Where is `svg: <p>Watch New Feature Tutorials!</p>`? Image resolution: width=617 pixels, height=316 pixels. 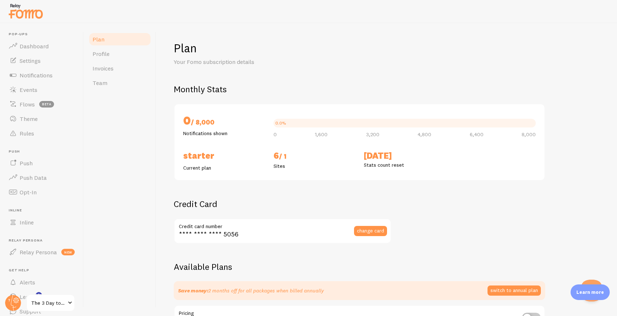
svg: <p>Watch New Feature Tutorials!</p> is located at coordinates (39, 295).